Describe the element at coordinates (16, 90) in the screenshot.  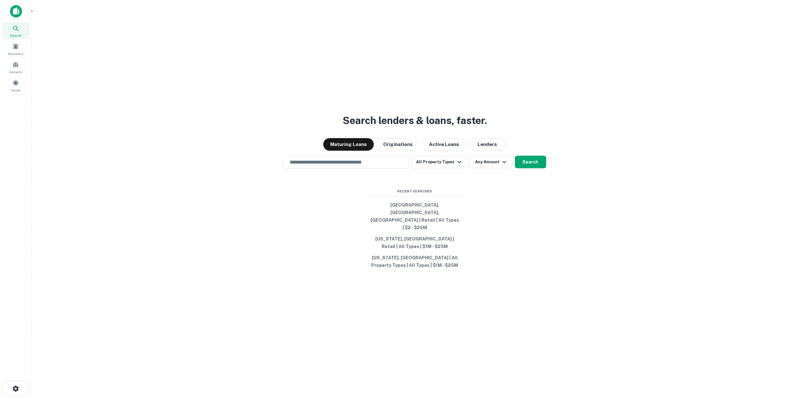
I see `span: Saved` at that location.